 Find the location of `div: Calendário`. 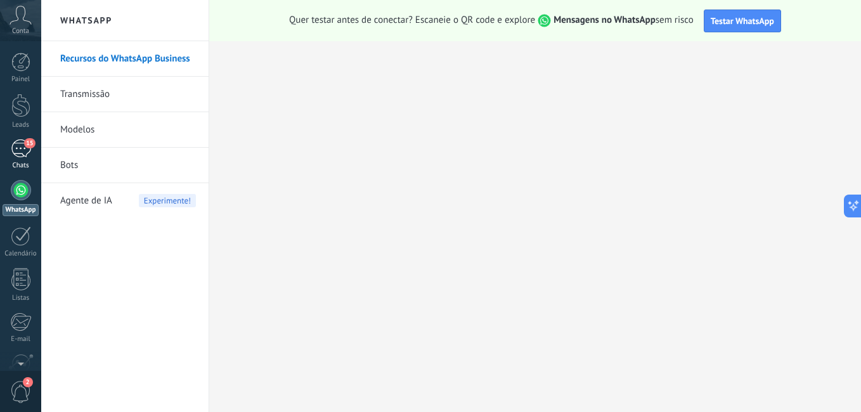

div: Calendário is located at coordinates (21, 254).